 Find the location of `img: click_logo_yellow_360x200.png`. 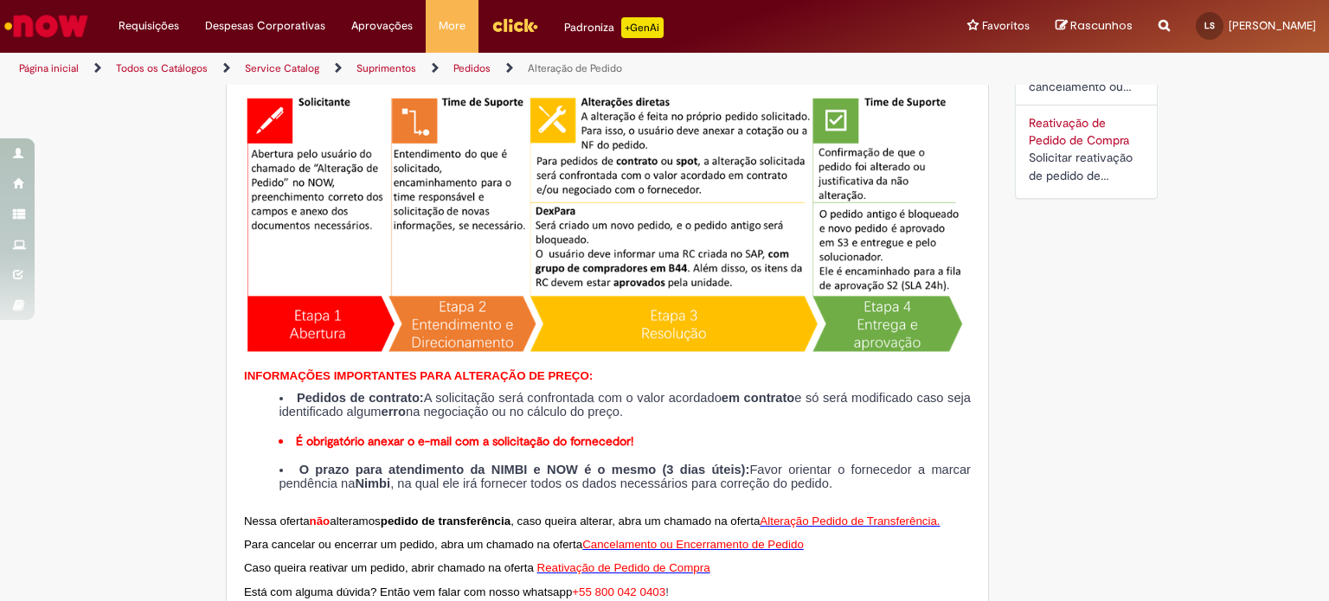

img: click_logo_yellow_360x200.png is located at coordinates (515, 25).